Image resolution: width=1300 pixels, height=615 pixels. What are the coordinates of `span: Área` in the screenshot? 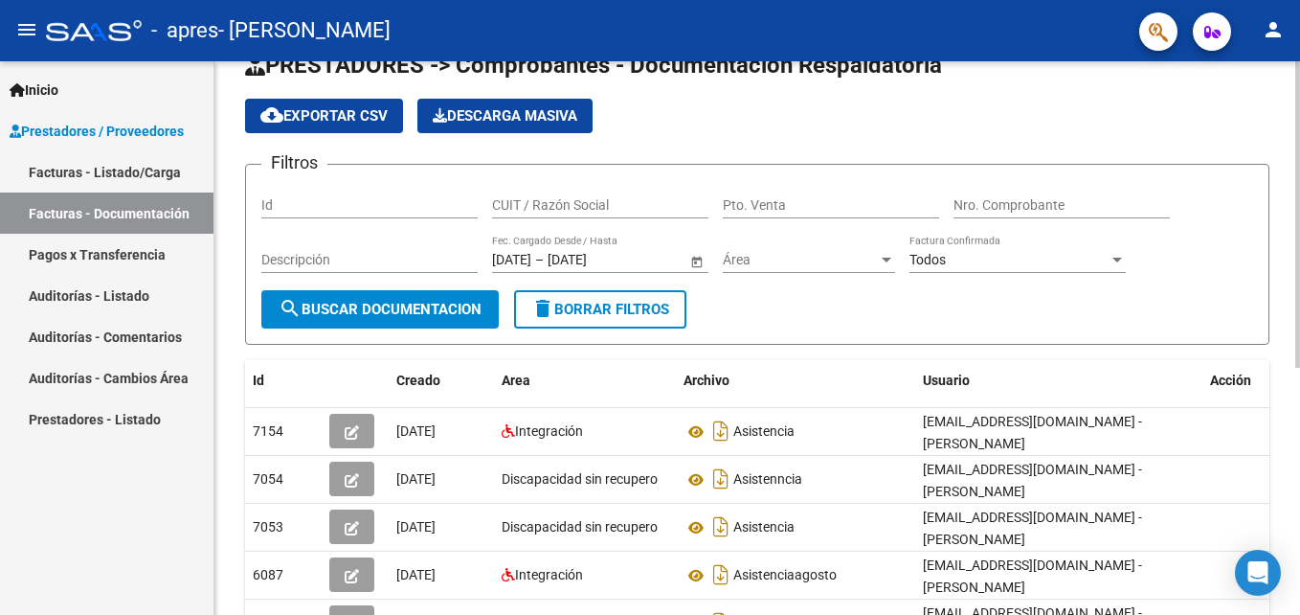 It's located at (800, 259).